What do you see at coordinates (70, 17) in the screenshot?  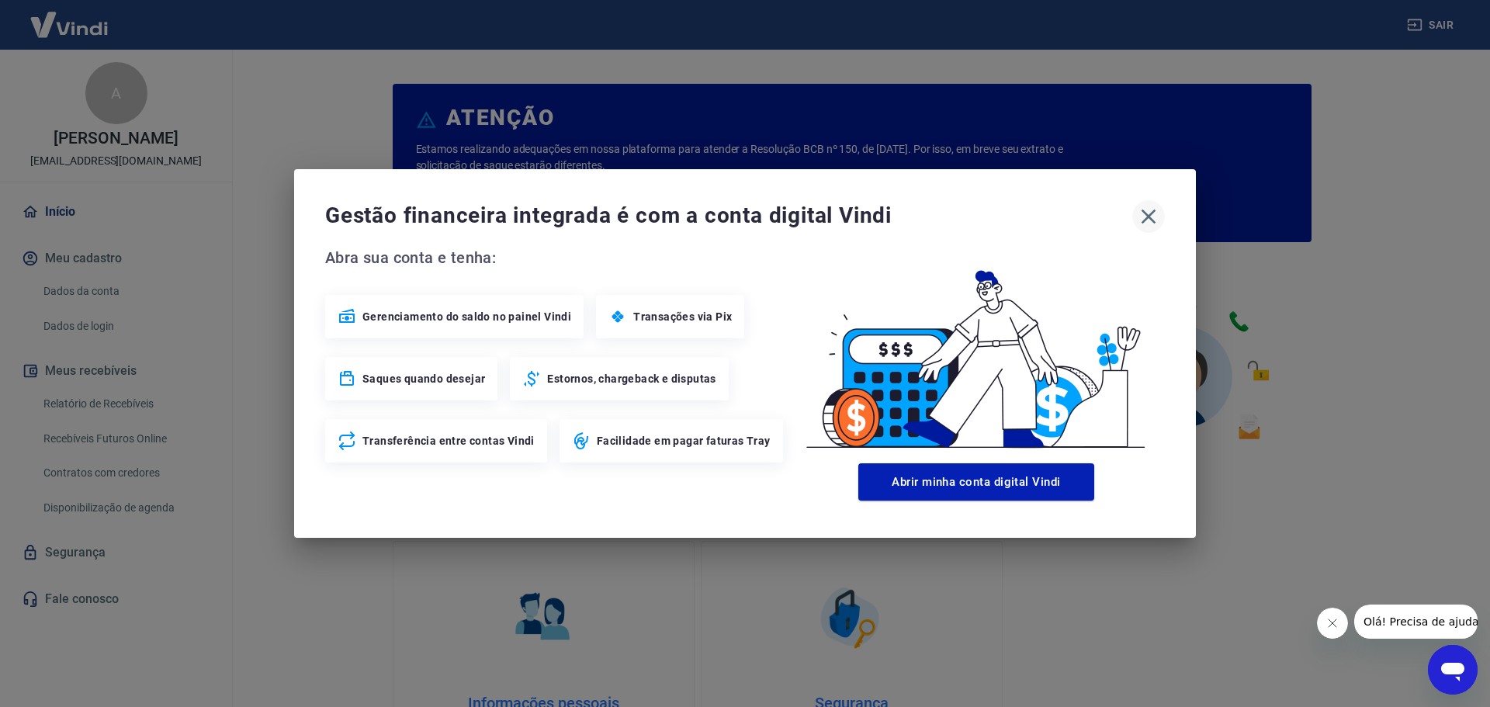 I see `span: Olá! Precisa de ajuda?` at bounding box center [70, 17].